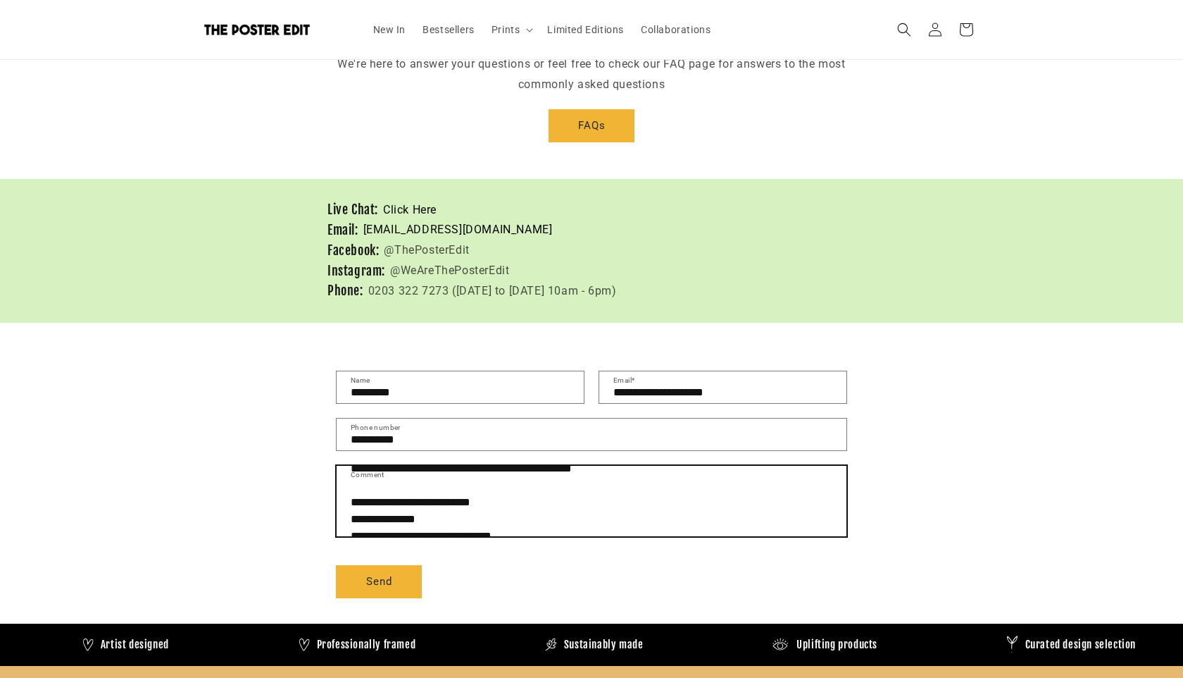 The height and width of the screenshot is (678, 1183). I want to click on summary: Search, so click(904, 30).